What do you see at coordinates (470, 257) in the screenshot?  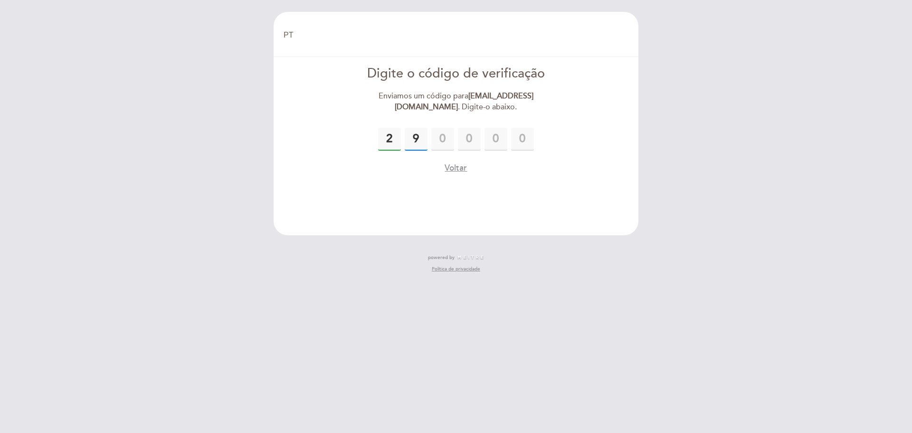 I see `img: MEITRE` at bounding box center [470, 257].